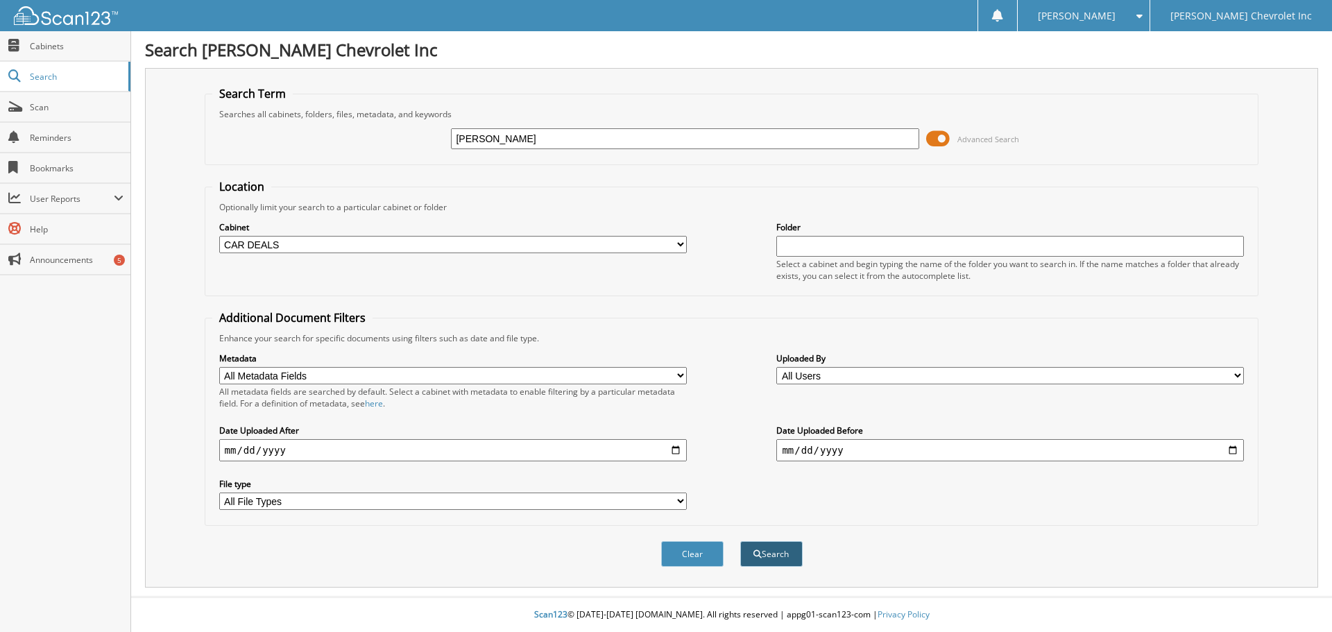 The height and width of the screenshot is (632, 1332). I want to click on label: Cabinet, so click(453, 227).